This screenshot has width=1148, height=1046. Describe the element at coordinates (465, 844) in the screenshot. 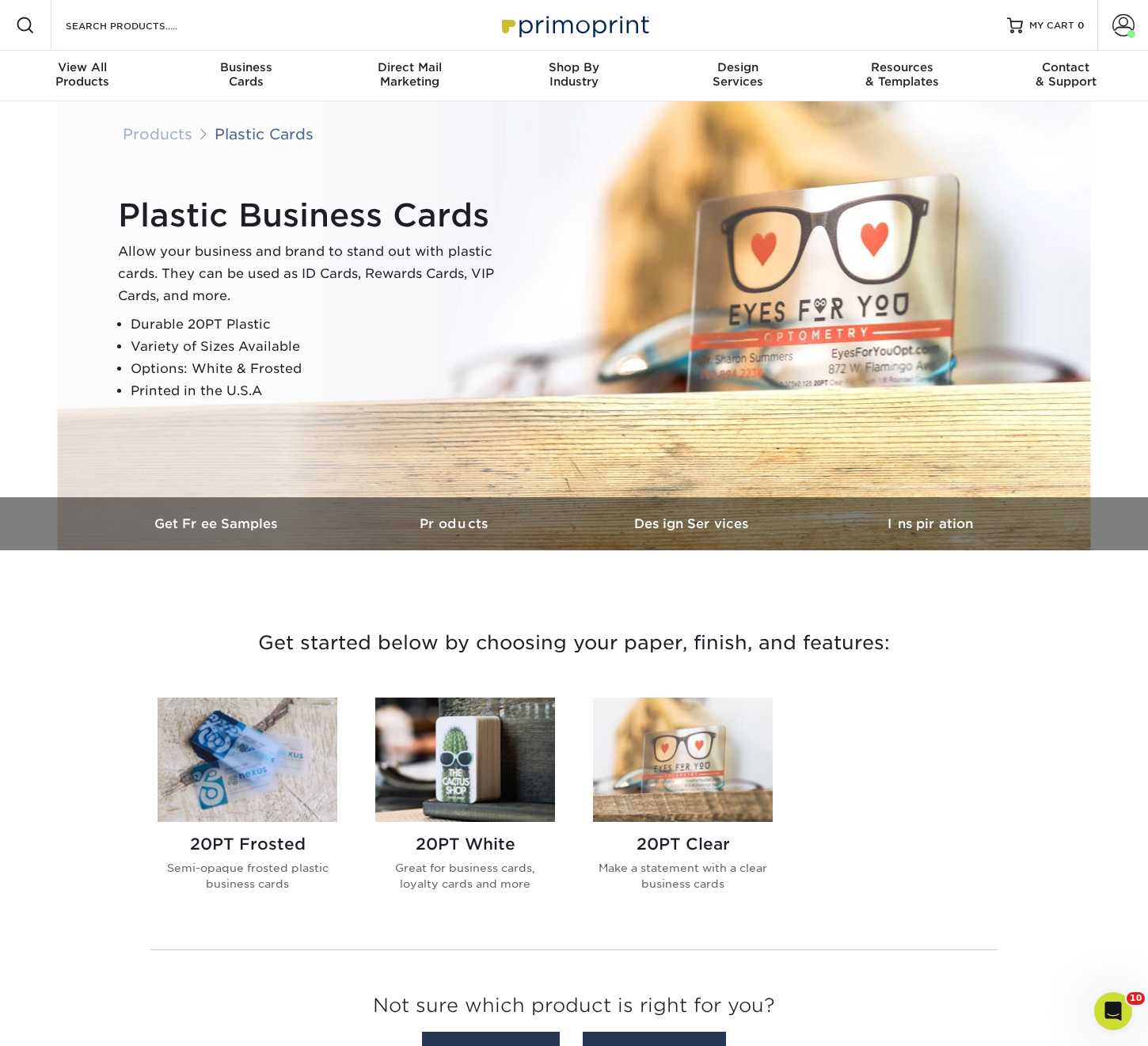

I see `h2: 20PT White` at that location.